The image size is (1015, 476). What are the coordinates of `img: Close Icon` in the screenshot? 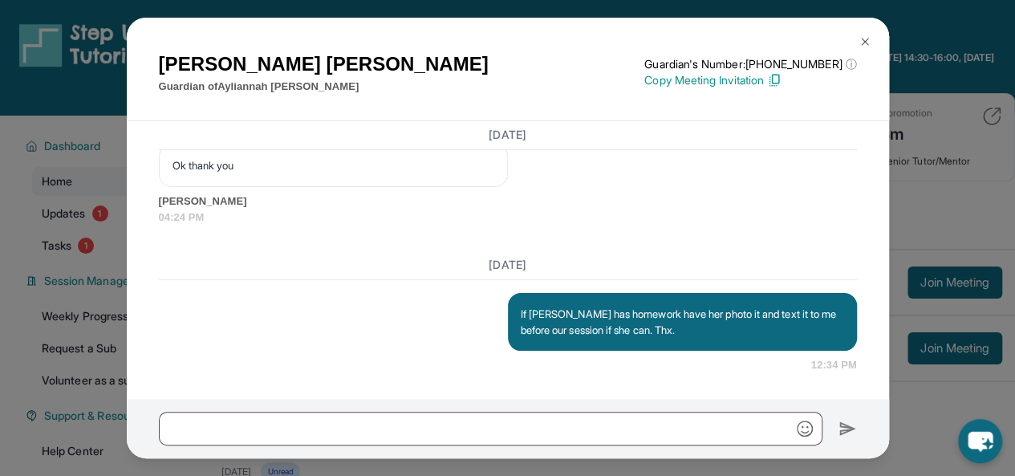 It's located at (865, 42).